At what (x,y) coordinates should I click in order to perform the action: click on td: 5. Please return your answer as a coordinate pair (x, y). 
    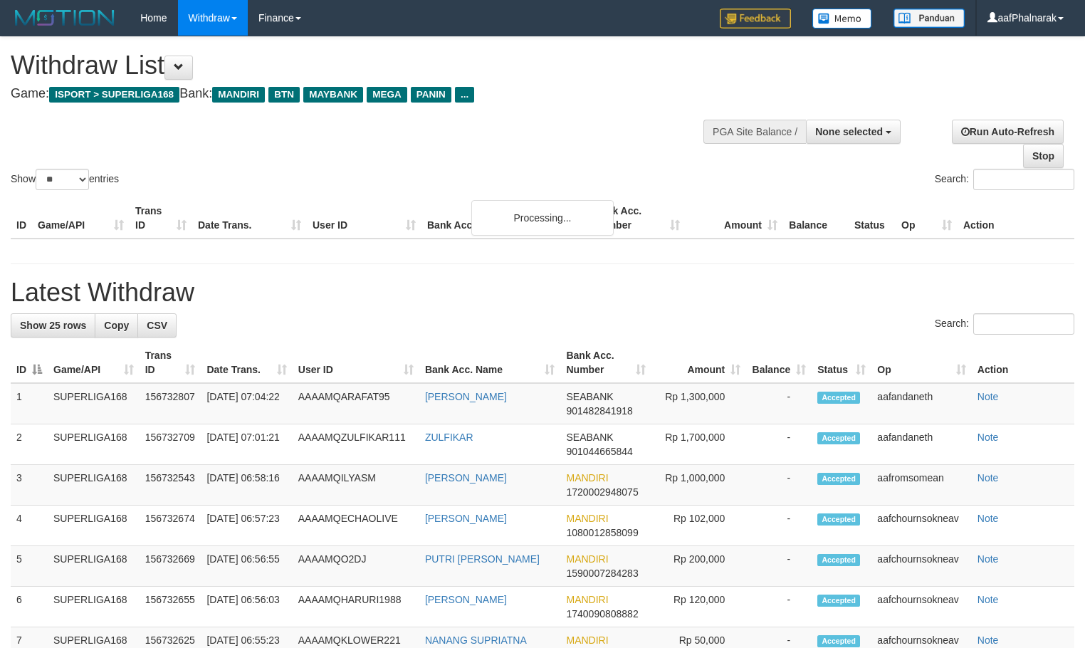
    Looking at the image, I should click on (29, 566).